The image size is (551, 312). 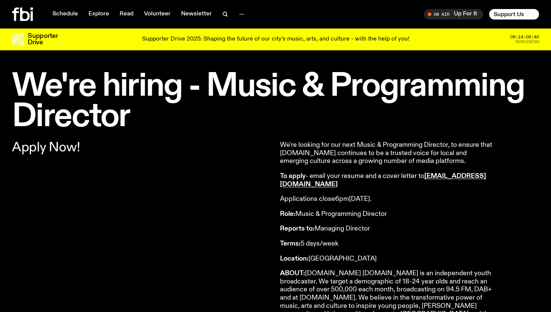 What do you see at coordinates (290, 243) in the screenshot?
I see `strong: Terms:` at bounding box center [290, 243].